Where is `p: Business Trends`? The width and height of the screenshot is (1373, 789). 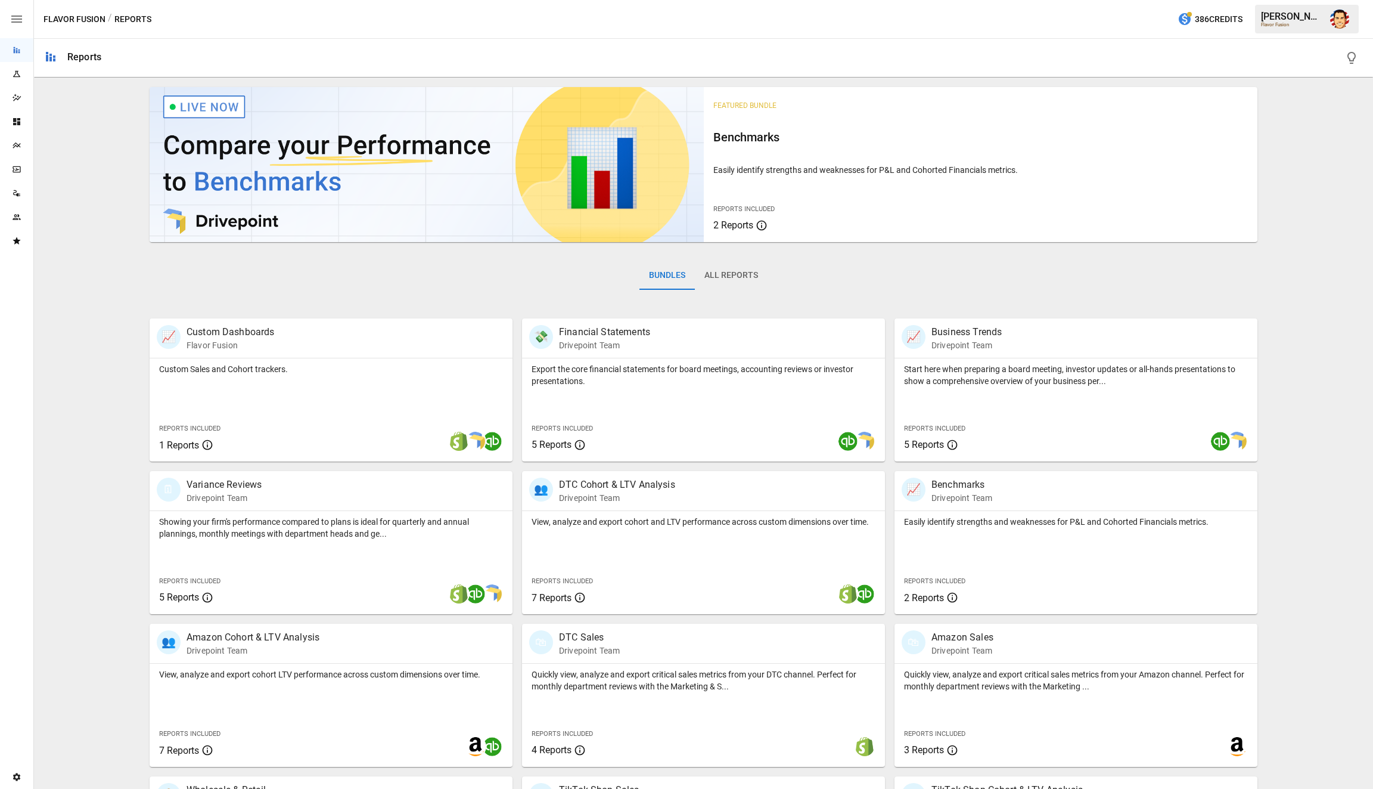 p: Business Trends is located at coordinates (967, 332).